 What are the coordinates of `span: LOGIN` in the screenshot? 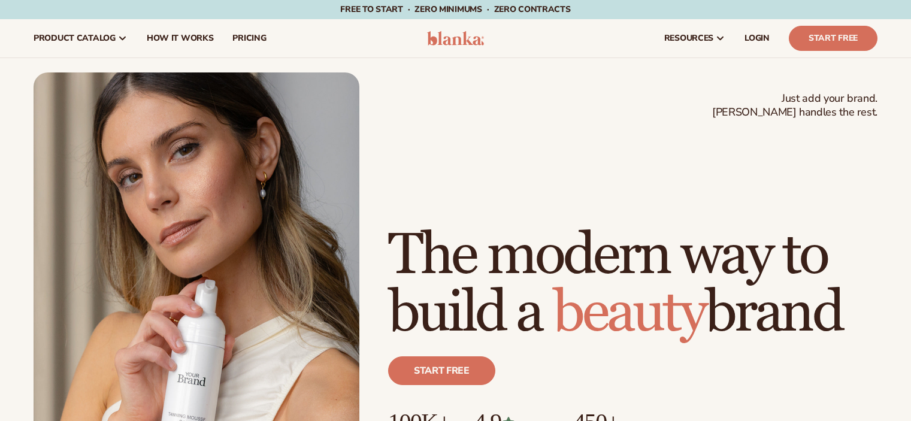 It's located at (757, 38).